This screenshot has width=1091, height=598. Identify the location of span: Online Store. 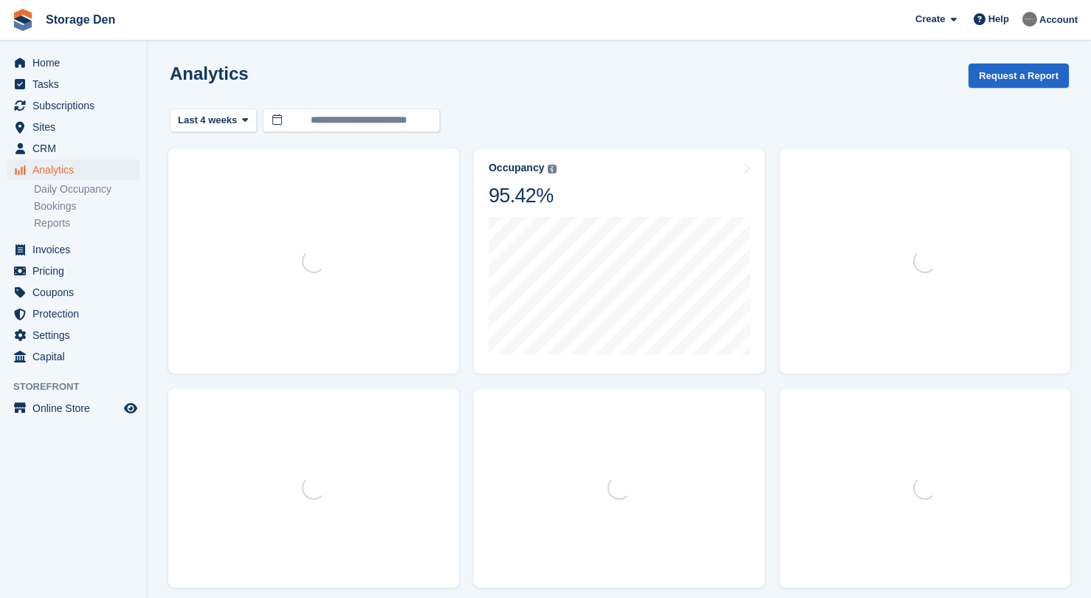
(77, 408).